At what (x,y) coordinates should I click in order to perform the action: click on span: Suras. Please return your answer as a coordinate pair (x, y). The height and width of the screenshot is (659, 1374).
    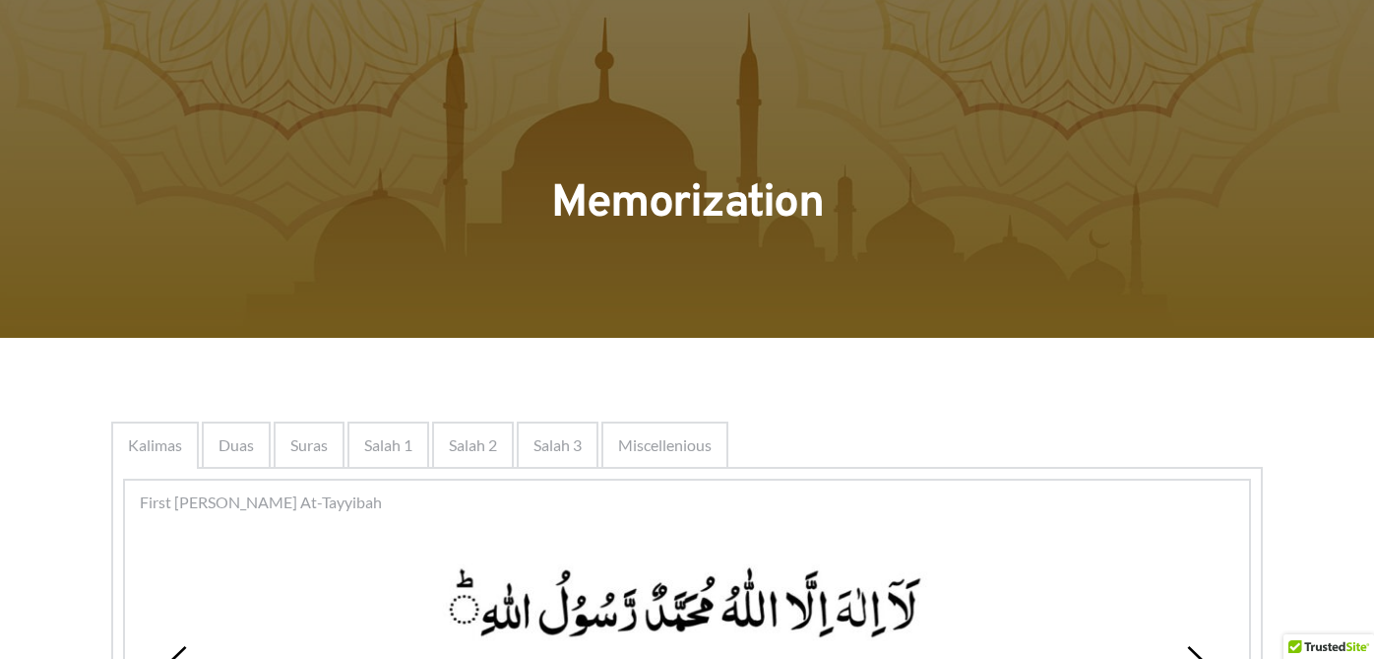
    Looking at the image, I should click on (309, 445).